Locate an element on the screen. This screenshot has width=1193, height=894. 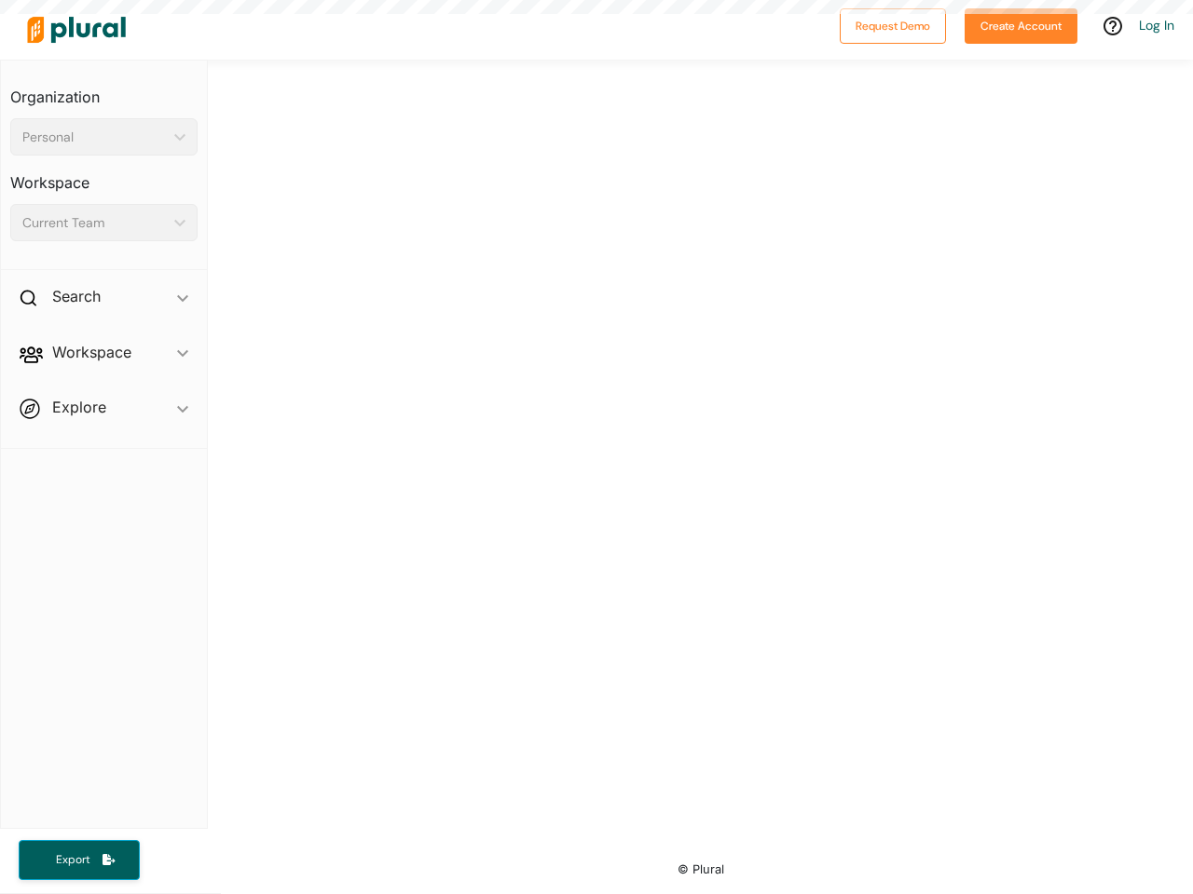
h3: Organization is located at coordinates (103, 90).